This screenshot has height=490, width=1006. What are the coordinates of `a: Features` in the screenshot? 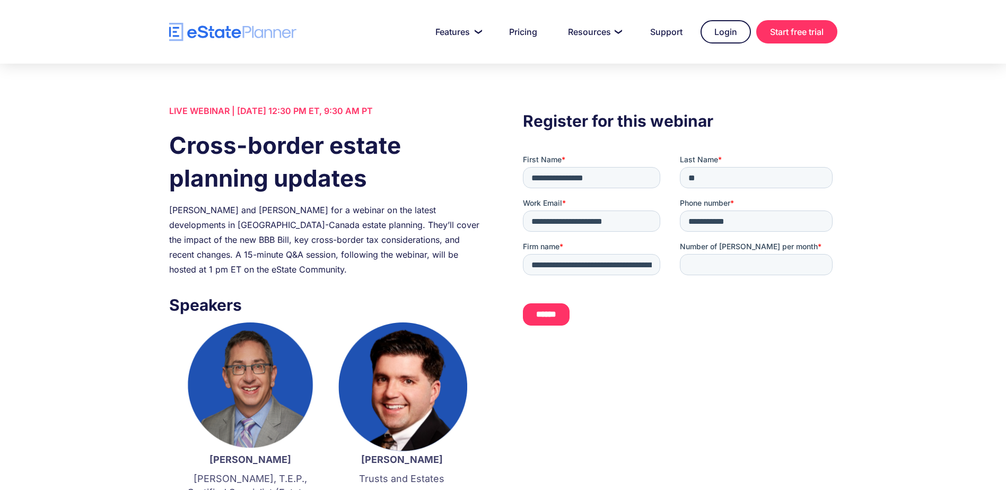 It's located at (456, 32).